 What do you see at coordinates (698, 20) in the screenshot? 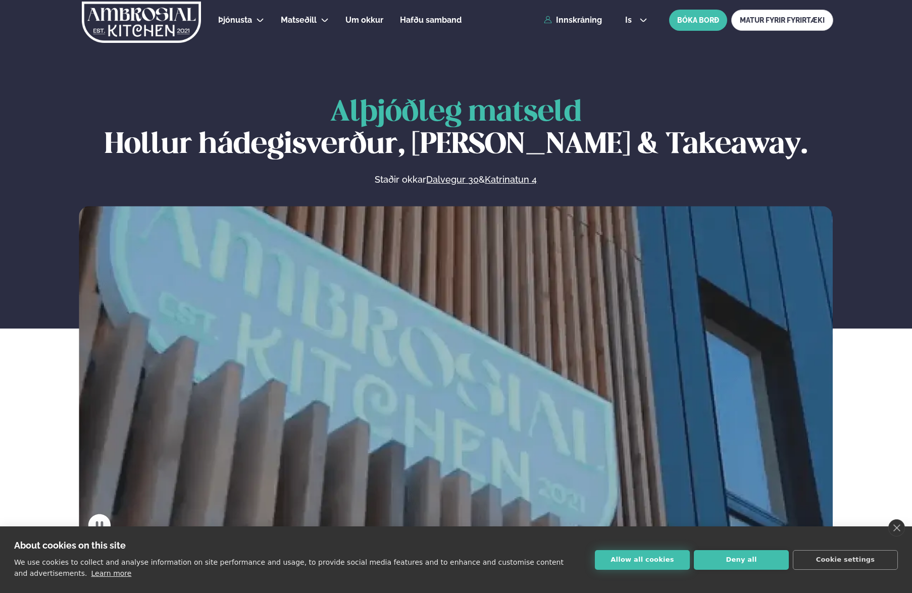
I see `button: BÓKA BORÐ` at bounding box center [698, 20].